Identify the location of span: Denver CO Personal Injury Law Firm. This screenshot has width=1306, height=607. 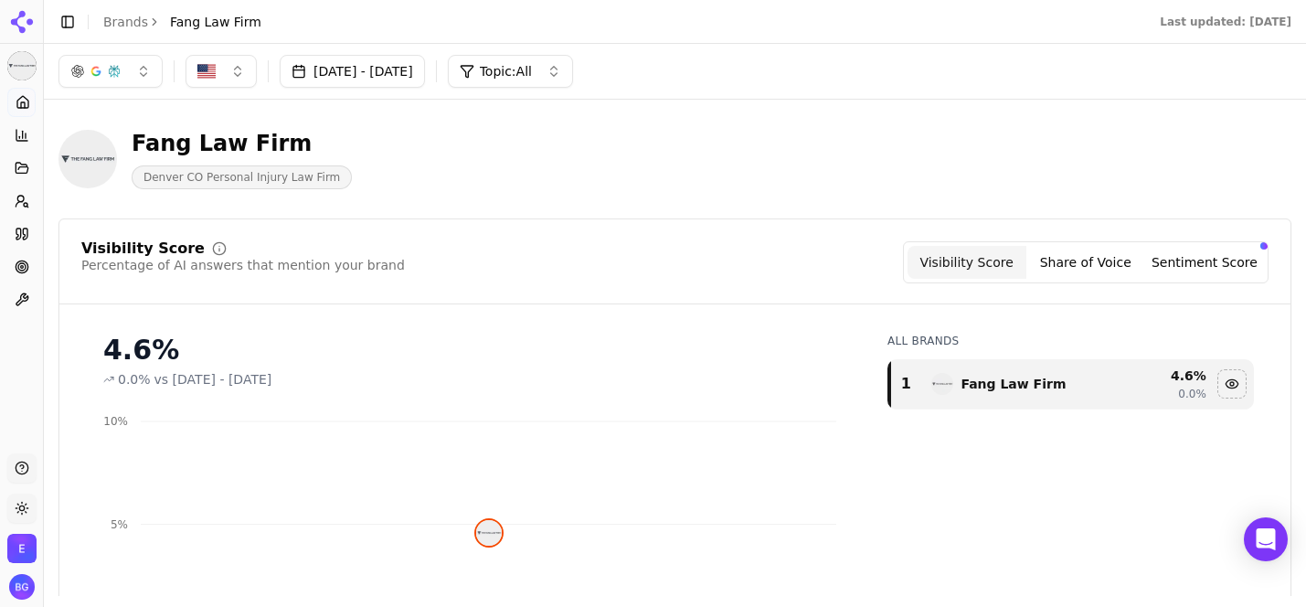
(241, 177).